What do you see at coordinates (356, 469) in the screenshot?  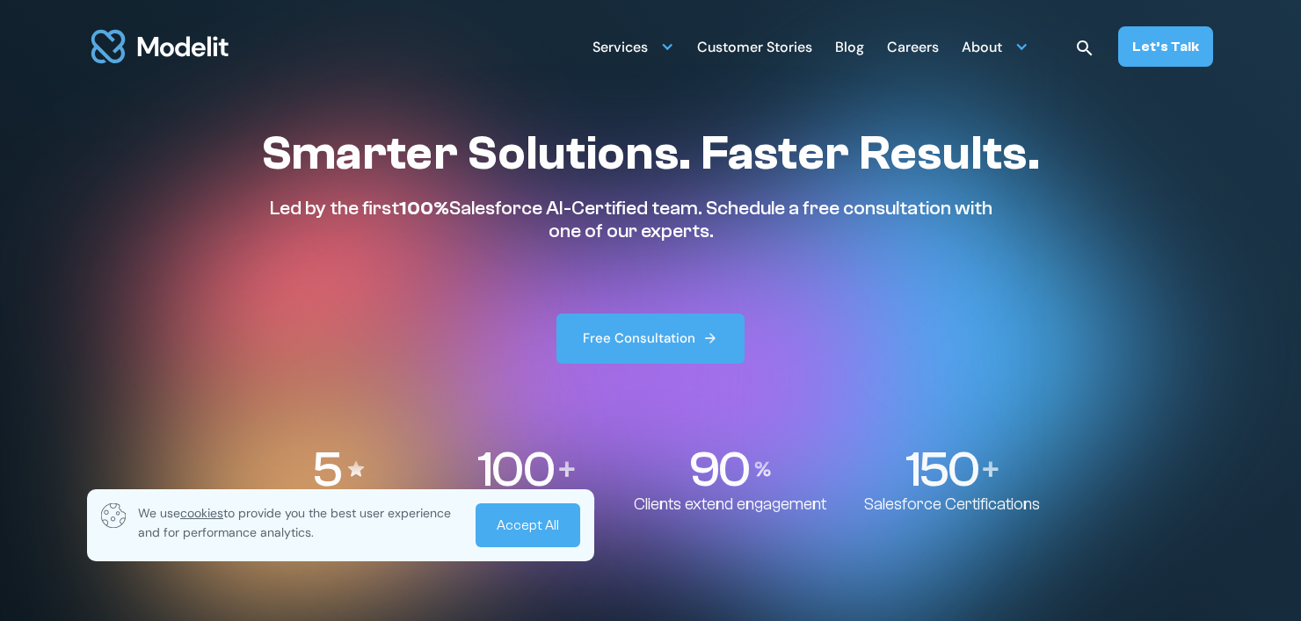 I see `img: Stars` at bounding box center [356, 469].